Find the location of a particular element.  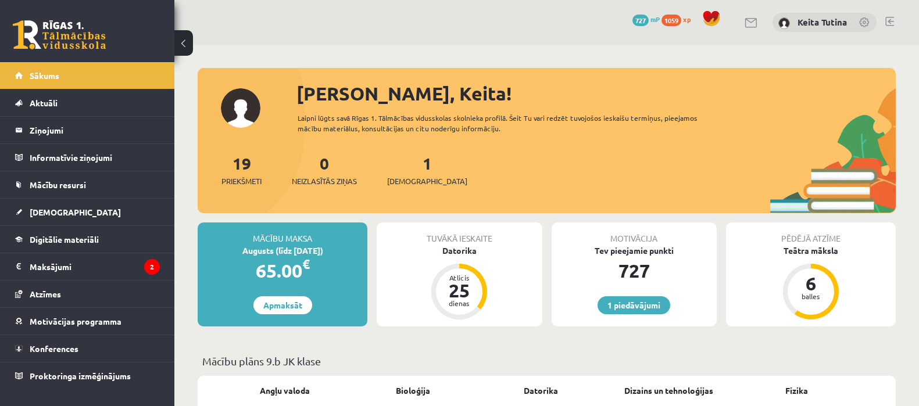

span: 1059 is located at coordinates (671, 20).